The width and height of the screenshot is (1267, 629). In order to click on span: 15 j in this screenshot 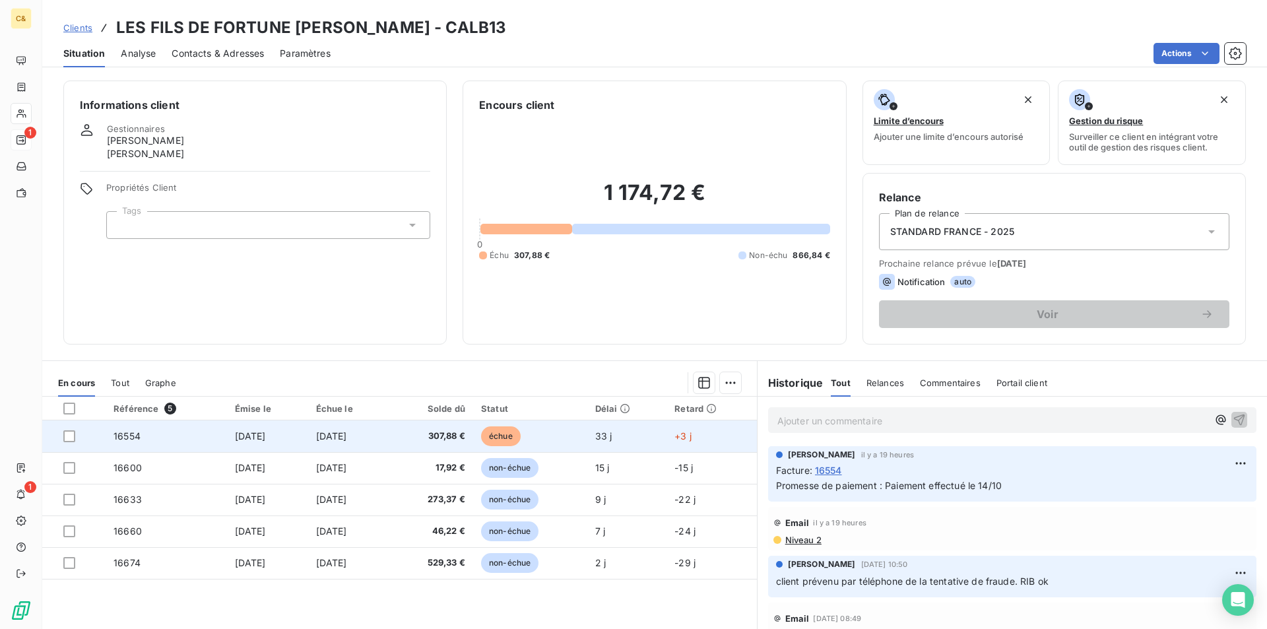, I will do `click(603, 467)`.